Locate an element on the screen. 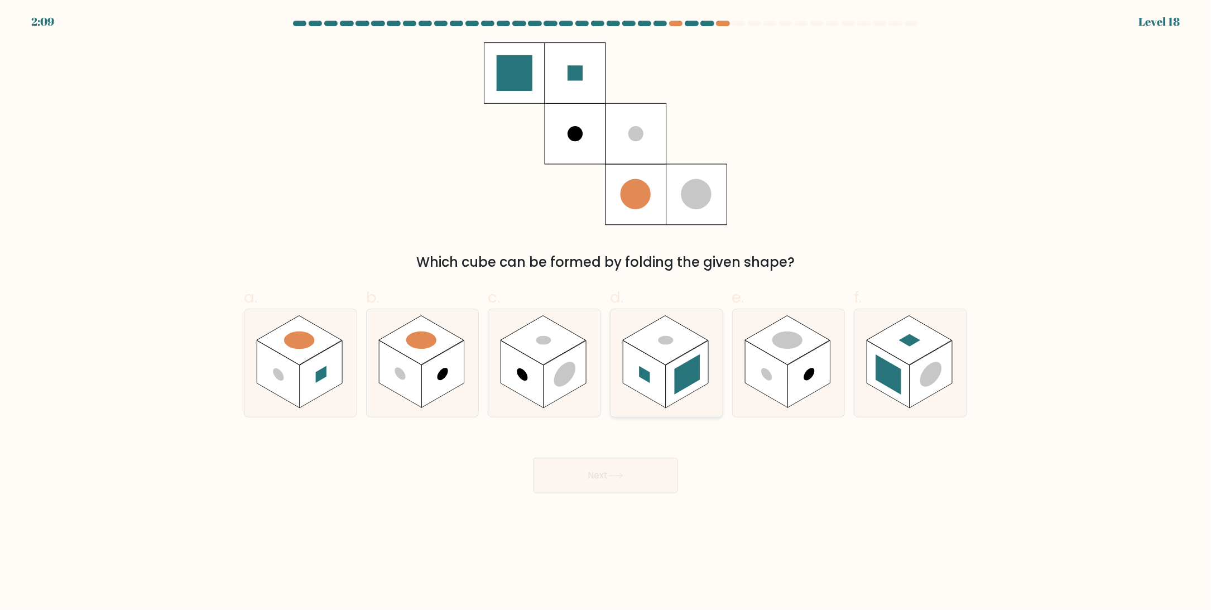 The width and height of the screenshot is (1211, 610). span: e. is located at coordinates (738, 297).